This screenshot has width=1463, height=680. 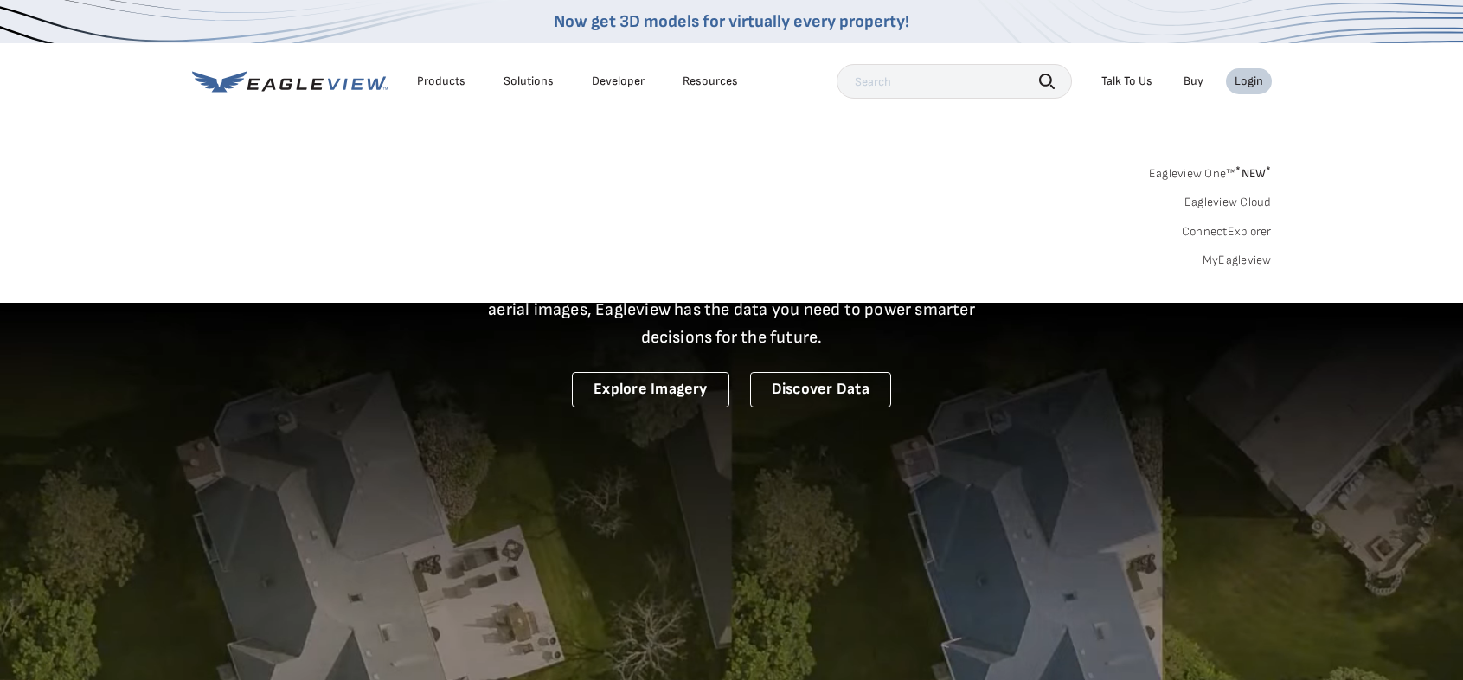 What do you see at coordinates (651, 389) in the screenshot?
I see `a: Explore Imagery` at bounding box center [651, 389].